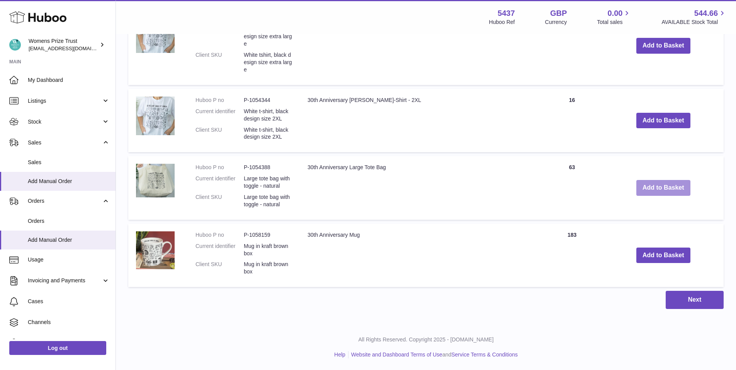 This screenshot has height=370, width=736. Describe the element at coordinates (614, 17) in the screenshot. I see `a: 0.00 Total sales` at that location.